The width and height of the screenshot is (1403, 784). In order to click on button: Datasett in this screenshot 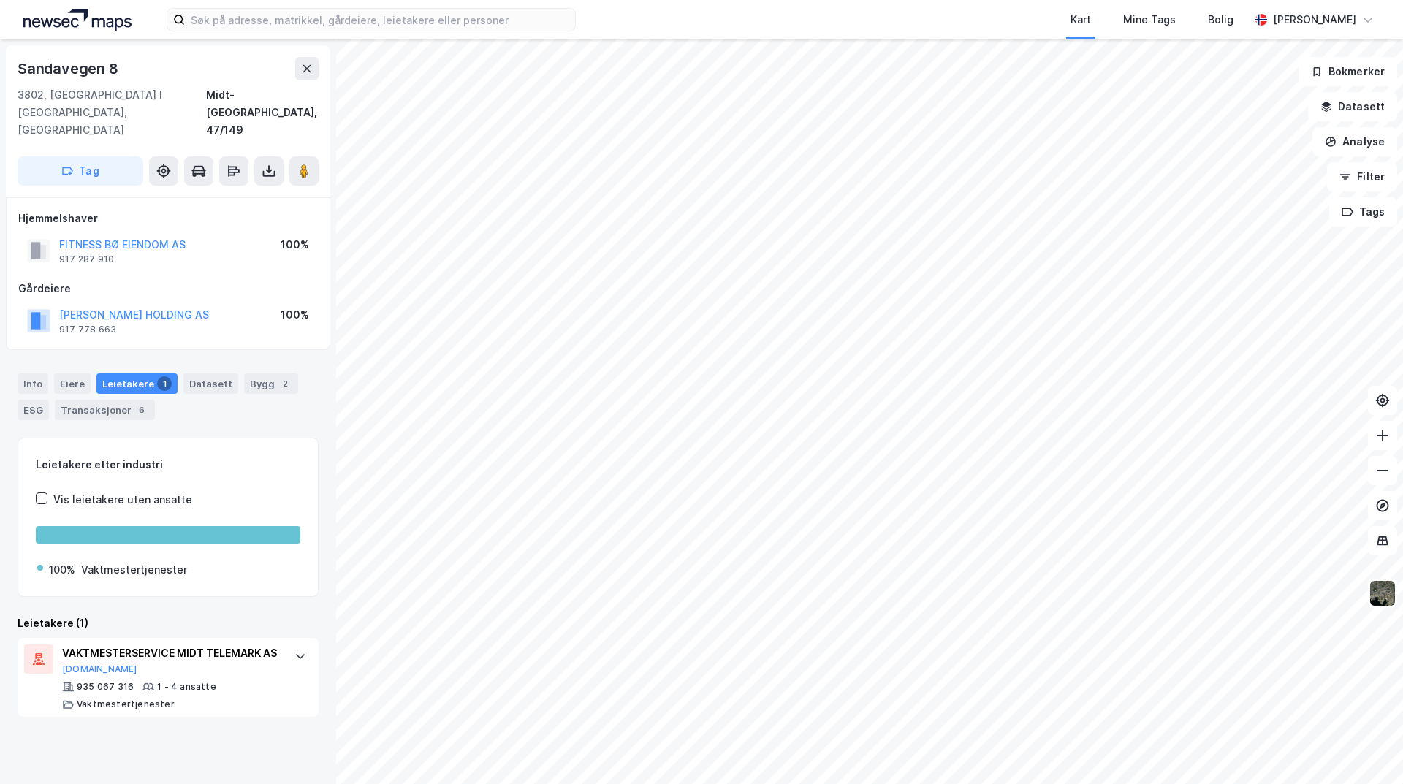, I will do `click(1352, 107)`.